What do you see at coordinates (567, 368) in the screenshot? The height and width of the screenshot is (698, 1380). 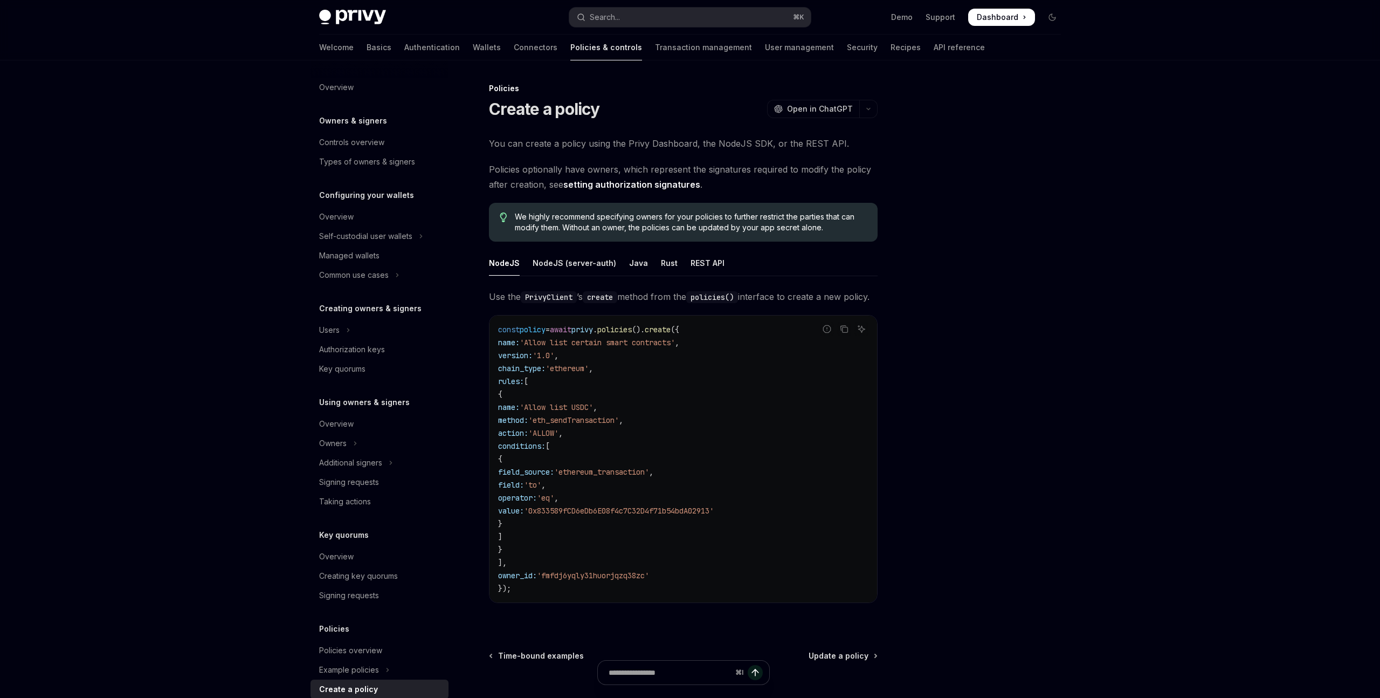 I see `span: 'ethereum'` at bounding box center [567, 368].